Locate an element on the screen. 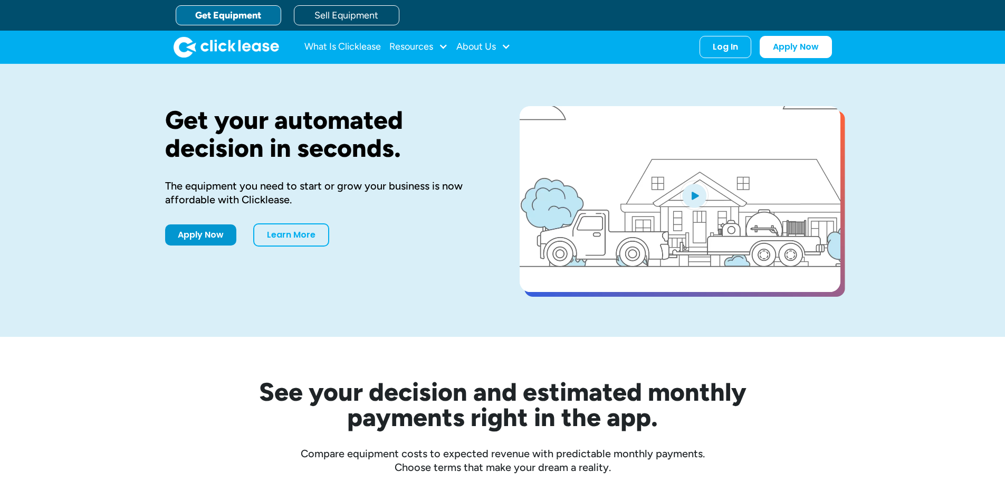  h1: Get your automated decision in seconds. is located at coordinates (326, 134).